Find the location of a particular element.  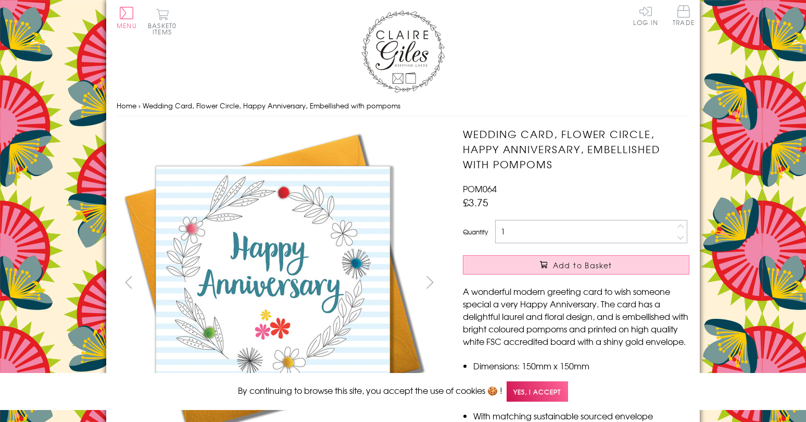

a: Home is located at coordinates (127, 105).